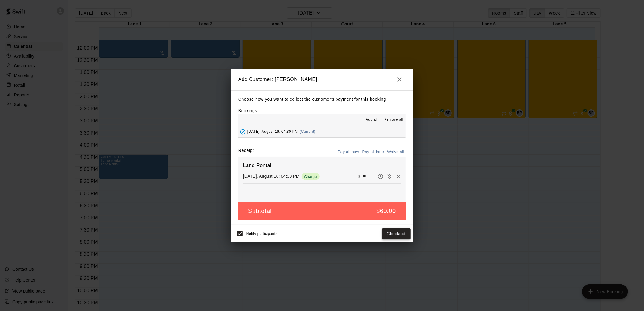 The height and width of the screenshot is (311, 644). Describe the element at coordinates (348, 152) in the screenshot. I see `button: Pay all now` at that location.